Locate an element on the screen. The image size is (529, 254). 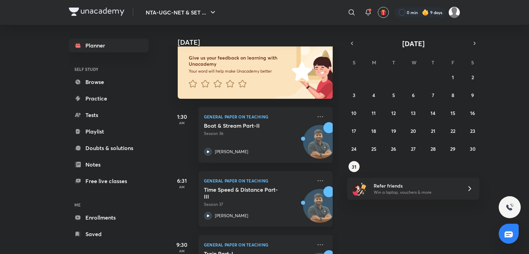
a: Notes is located at coordinates (109, 164).